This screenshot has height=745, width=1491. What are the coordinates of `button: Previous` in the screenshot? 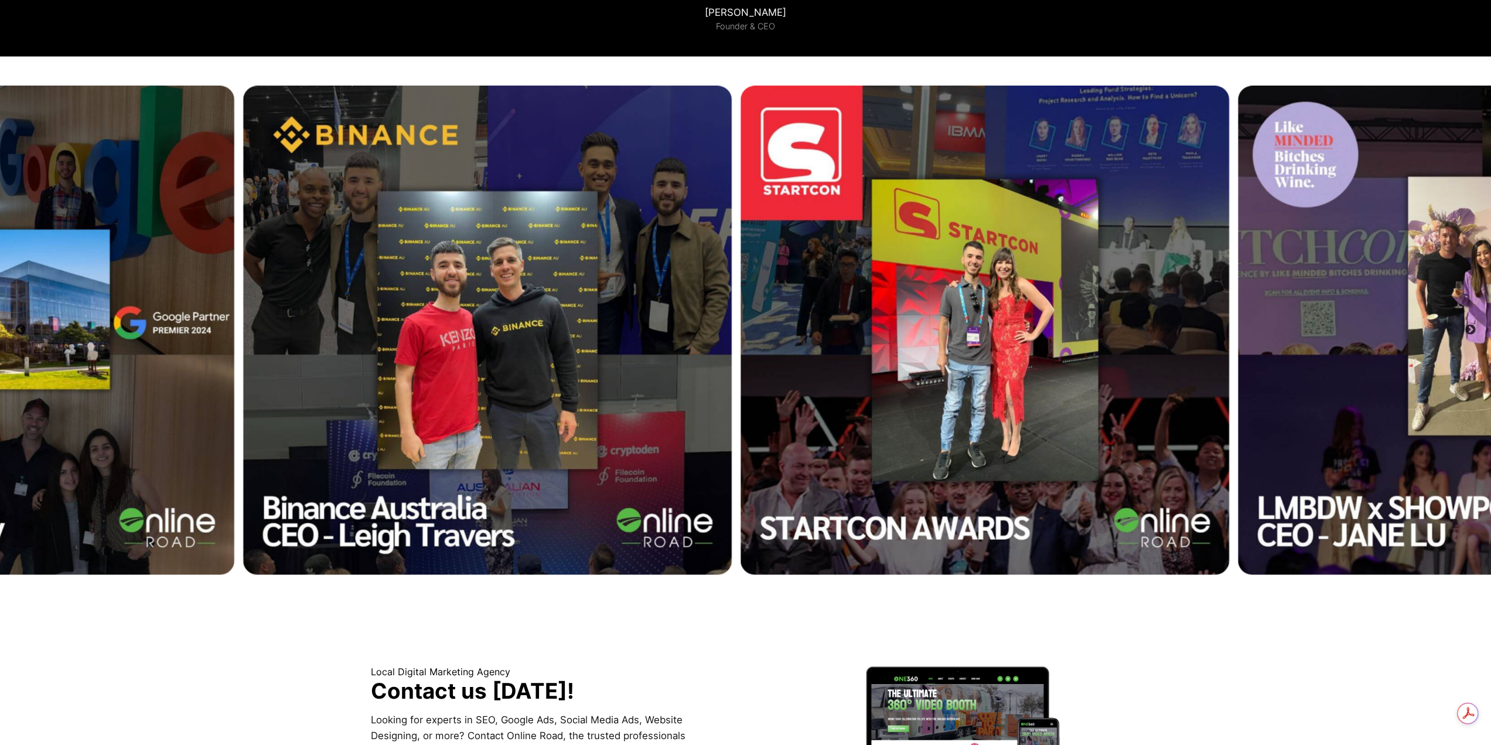 It's located at (21, 330).